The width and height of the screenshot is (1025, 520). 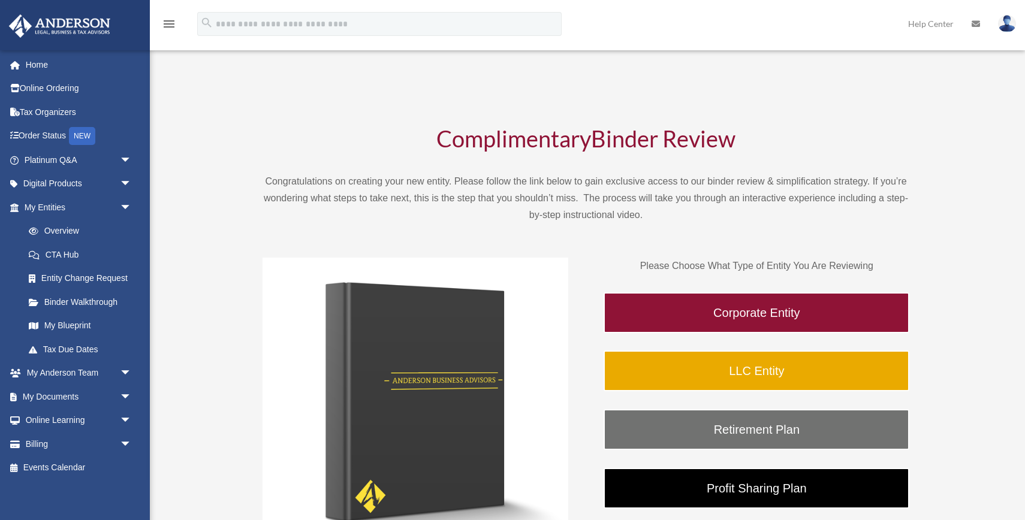 What do you see at coordinates (756, 488) in the screenshot?
I see `a: Profit Sharing Plan` at bounding box center [756, 488].